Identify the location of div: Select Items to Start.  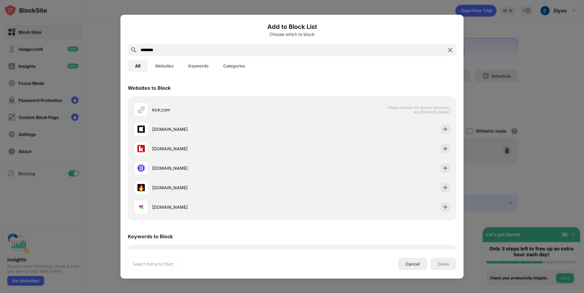
(153, 264).